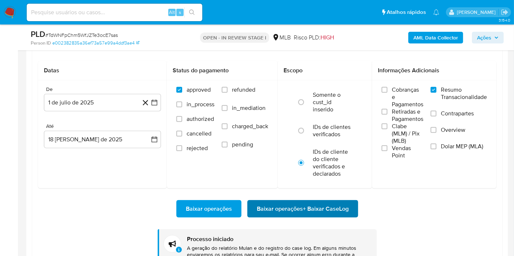 Image resolution: width=514 pixels, height=256 pixels. I want to click on button: AML Data Collector, so click(436, 38).